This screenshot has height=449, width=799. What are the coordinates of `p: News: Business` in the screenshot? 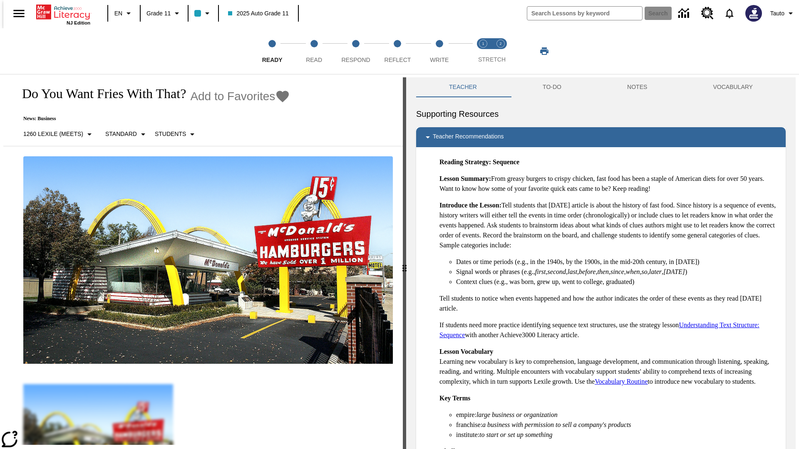 It's located at (151, 119).